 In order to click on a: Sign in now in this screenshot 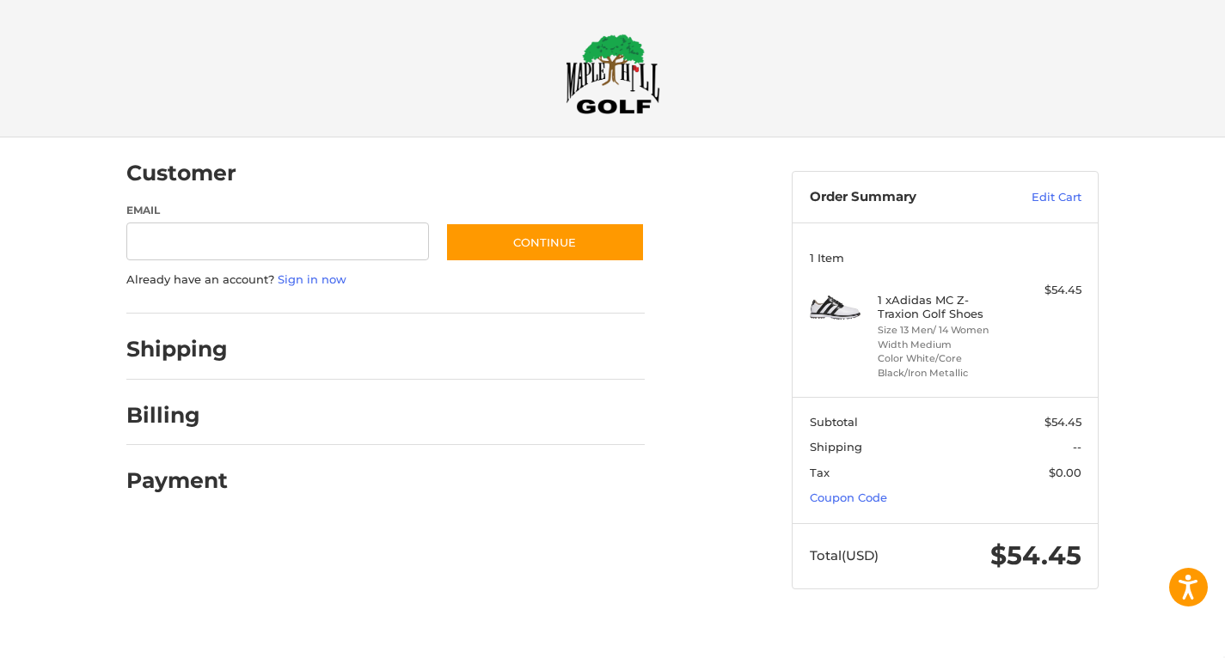, I will do `click(312, 279)`.